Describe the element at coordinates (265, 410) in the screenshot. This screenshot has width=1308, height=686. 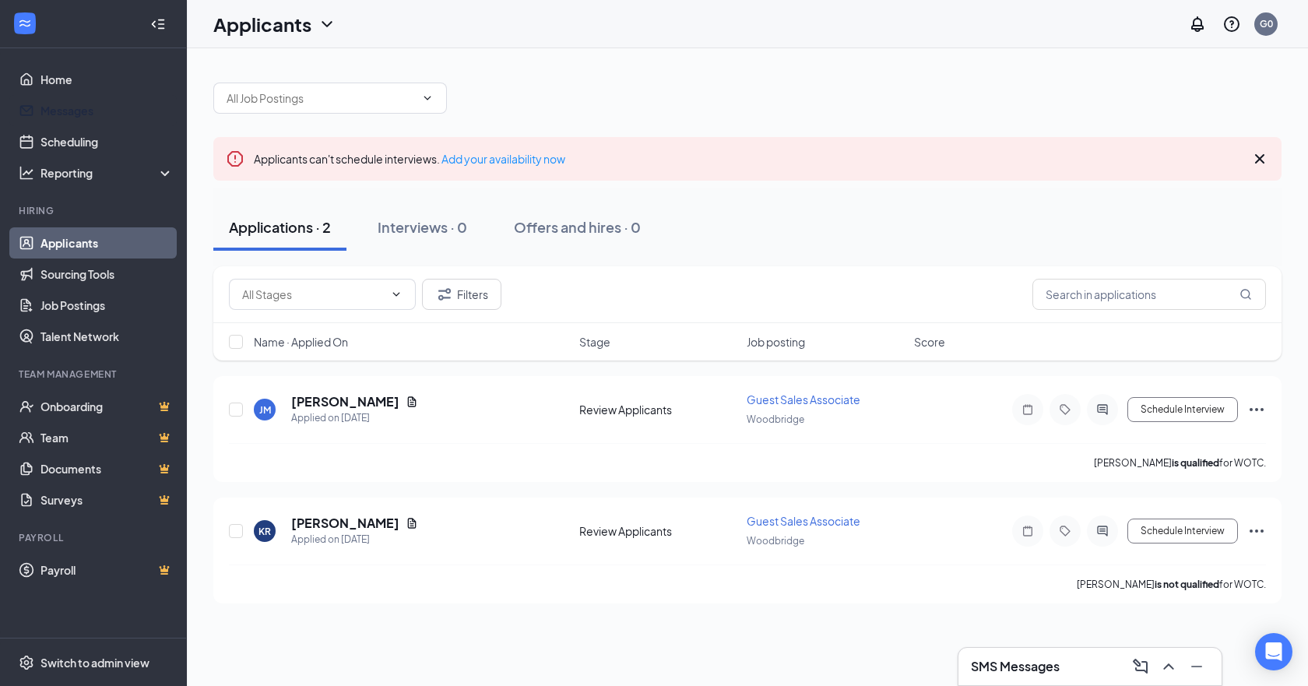
I see `div: JM` at that location.